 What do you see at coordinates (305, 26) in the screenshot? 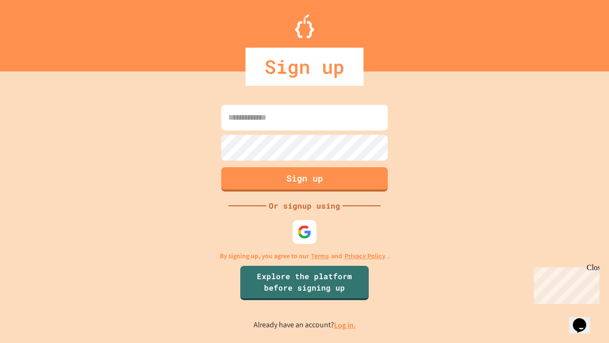
I see `img: Logo.svg` at bounding box center [305, 26].